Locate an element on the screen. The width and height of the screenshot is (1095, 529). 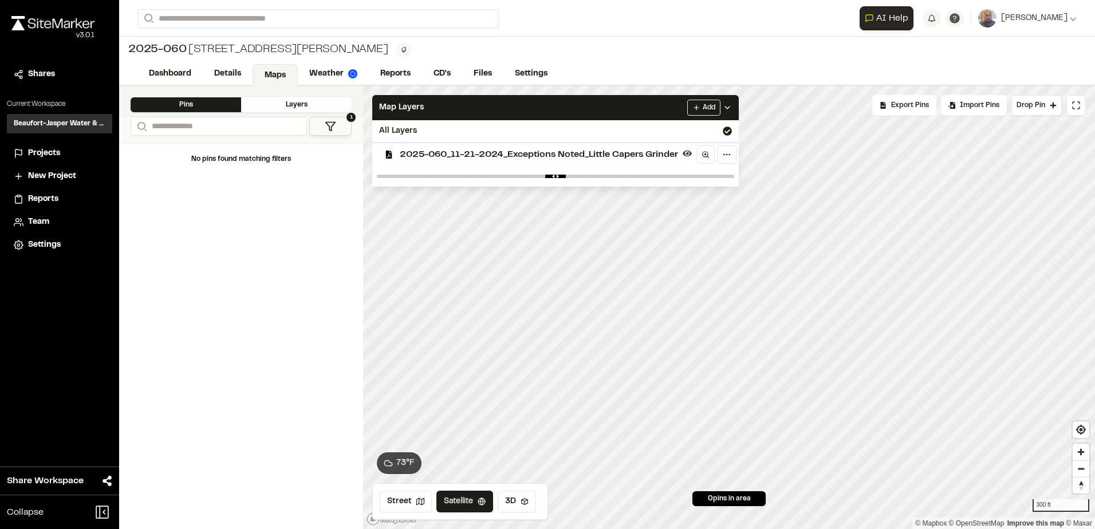
div: Import Pins into your project is located at coordinates (974, 105).